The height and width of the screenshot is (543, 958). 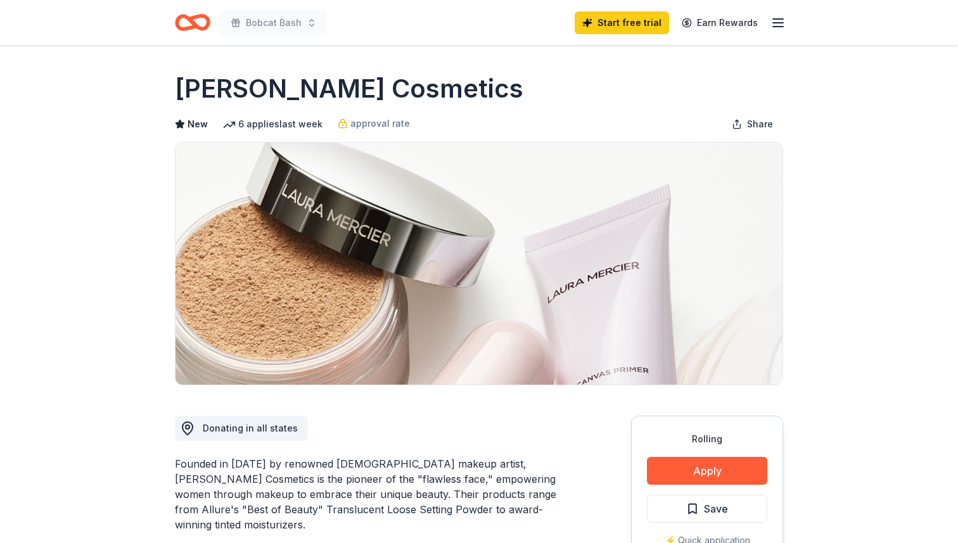 I want to click on button: Share, so click(x=752, y=124).